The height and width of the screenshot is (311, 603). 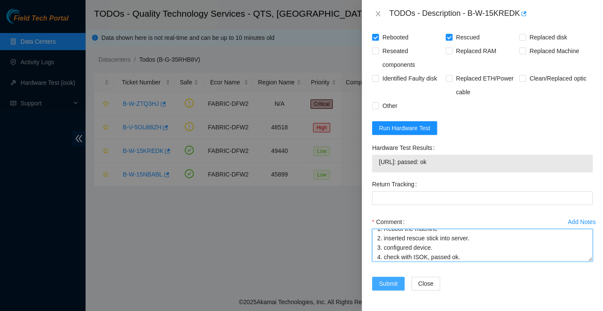 I want to click on span: Replaced Machine, so click(x=555, y=51).